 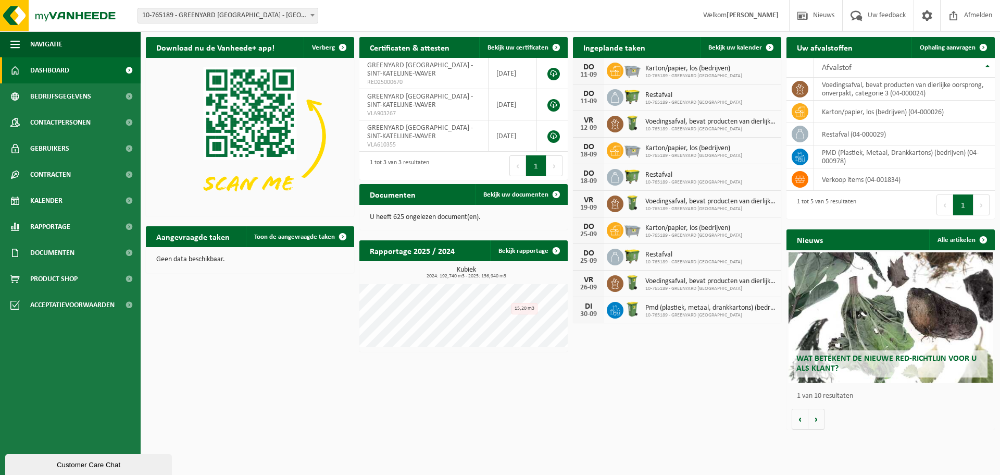 I want to click on span: Verberg, so click(x=323, y=47).